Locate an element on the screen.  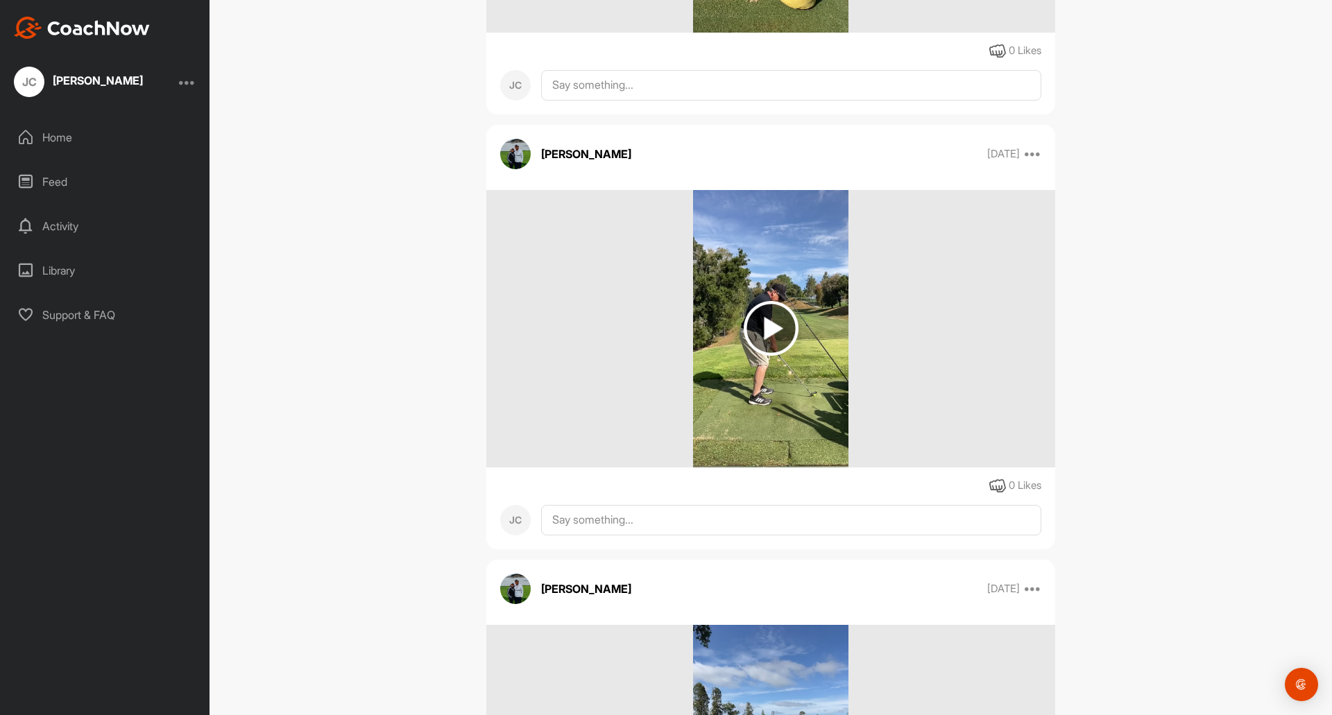
div: Support & FAQ is located at coordinates (105, 315).